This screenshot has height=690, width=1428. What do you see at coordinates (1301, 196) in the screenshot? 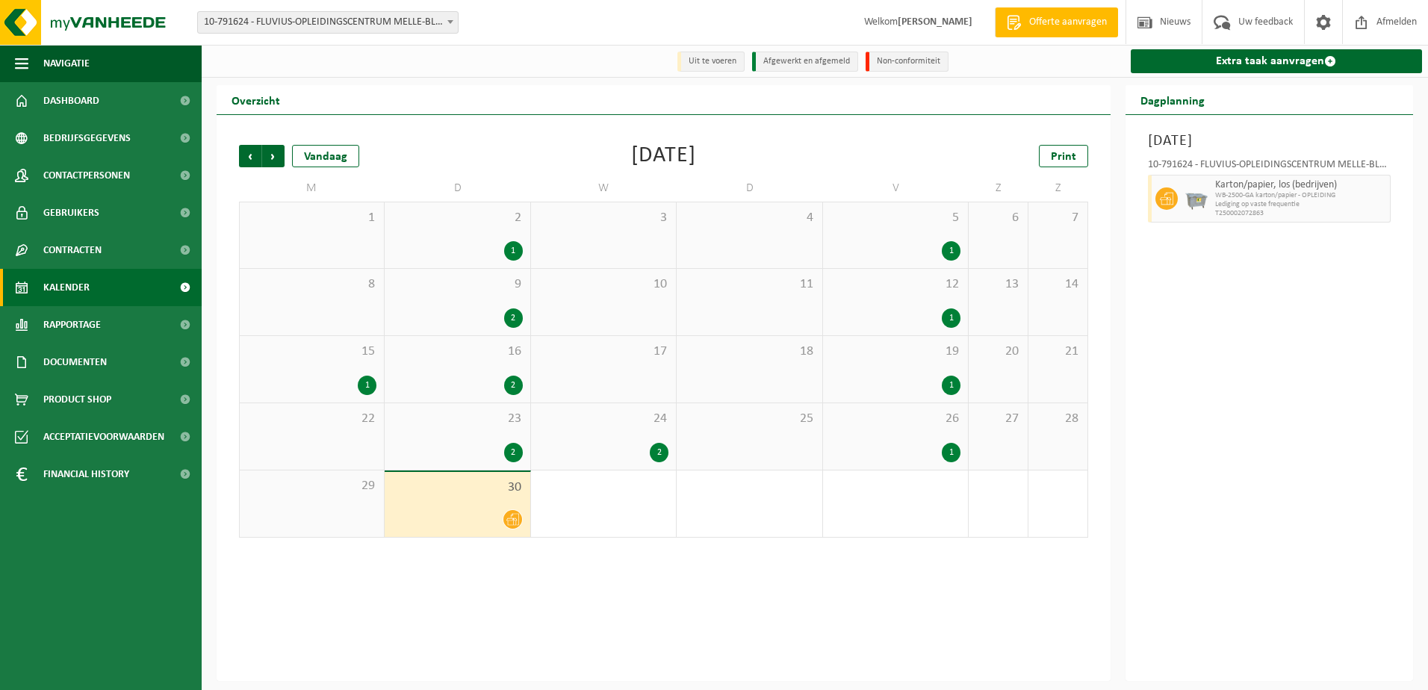
I see `span: WB-2500-GA karton/papier - OPLEIDING` at bounding box center [1301, 196].